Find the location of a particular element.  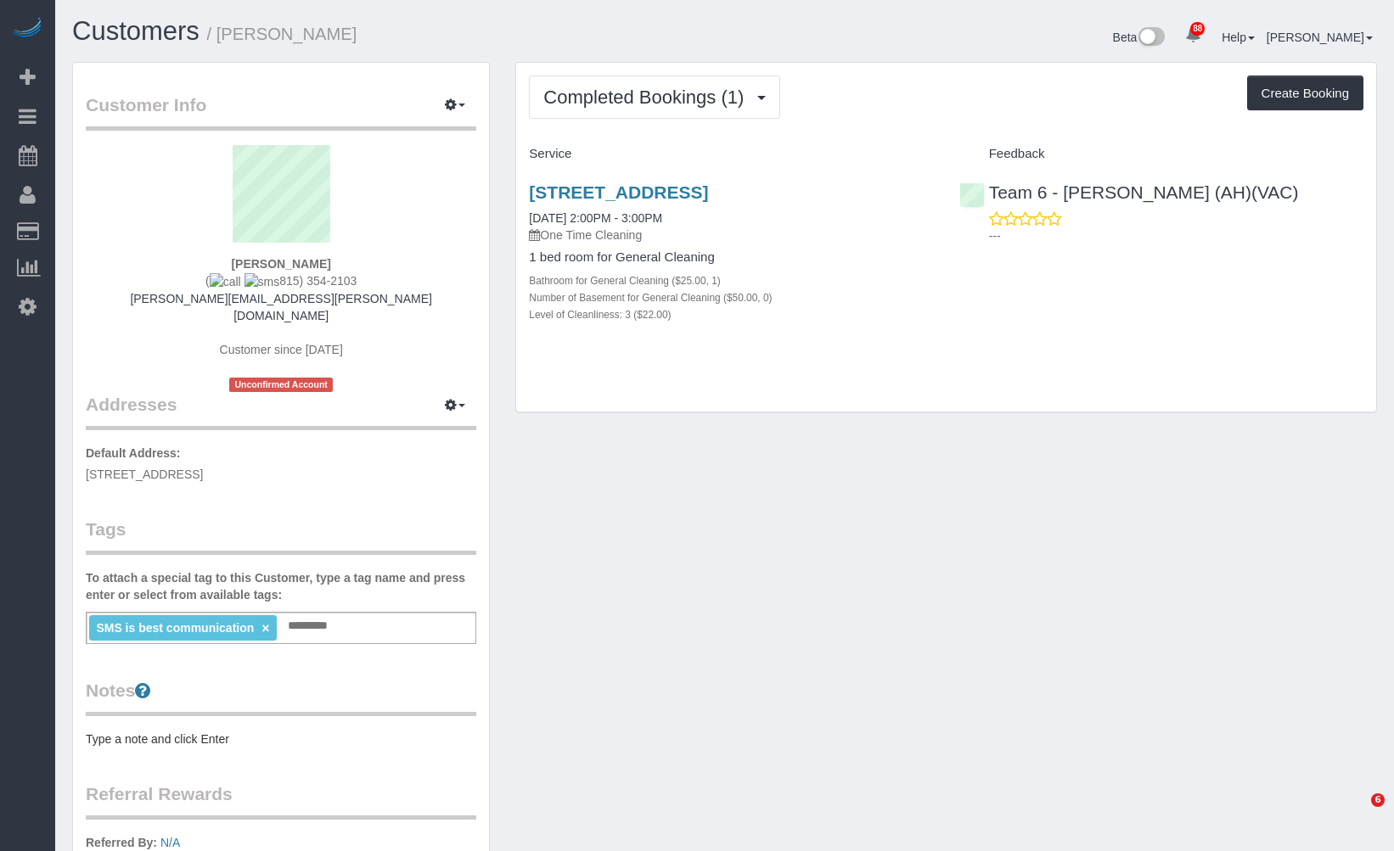

span: SMS is best communication is located at coordinates (175, 628).